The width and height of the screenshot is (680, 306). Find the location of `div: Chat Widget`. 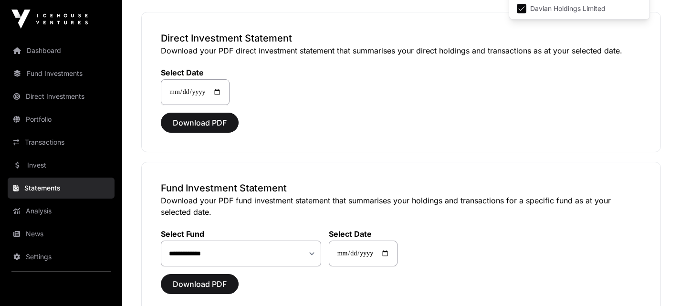

div: Chat Widget is located at coordinates (657, 283).